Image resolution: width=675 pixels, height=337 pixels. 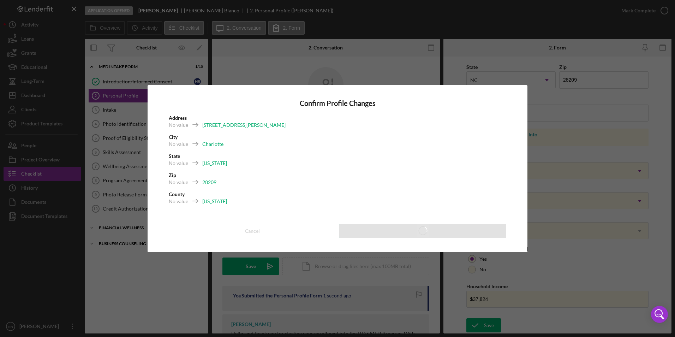 I want to click on b: Zip, so click(x=172, y=175).